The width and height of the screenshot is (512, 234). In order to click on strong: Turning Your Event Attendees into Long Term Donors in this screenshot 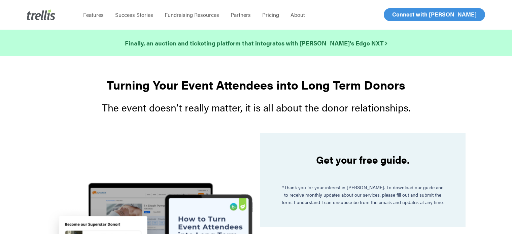, I will do `click(256, 85)`.